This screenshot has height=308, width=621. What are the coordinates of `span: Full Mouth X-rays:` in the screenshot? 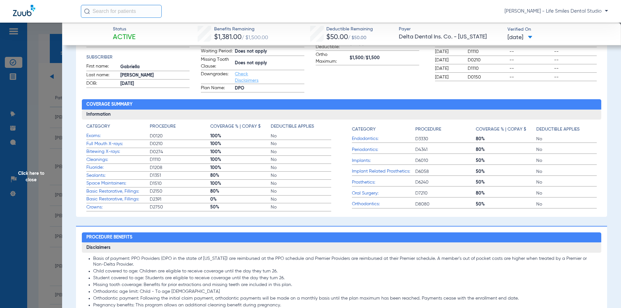 It's located at (118, 144).